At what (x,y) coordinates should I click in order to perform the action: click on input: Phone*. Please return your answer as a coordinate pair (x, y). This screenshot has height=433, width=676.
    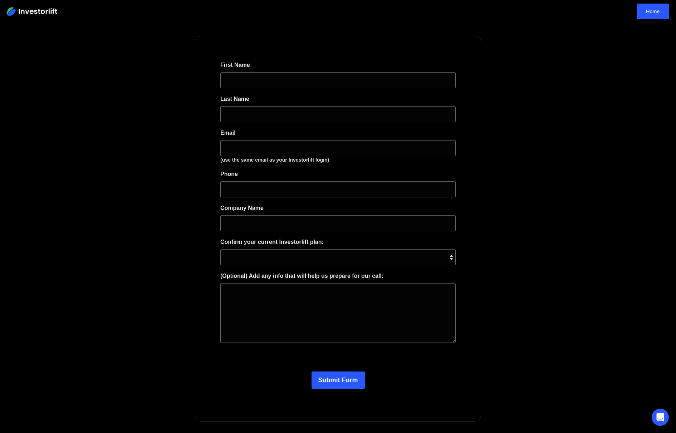
    Looking at the image, I should click on (338, 189).